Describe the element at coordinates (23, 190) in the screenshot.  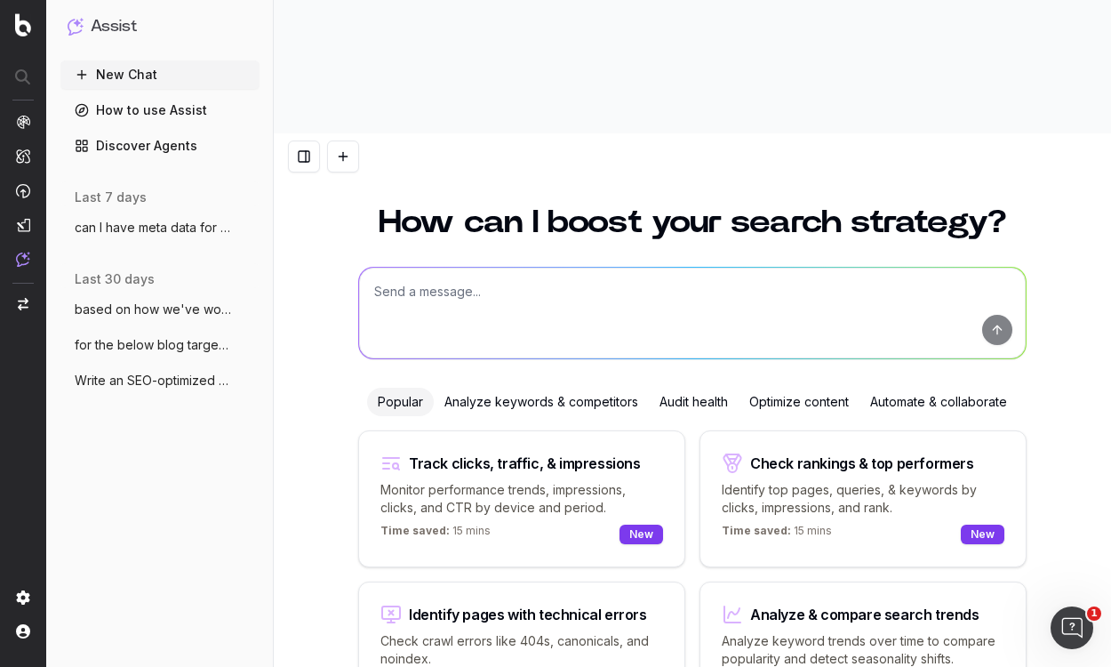
I see `img: Activation` at that location.